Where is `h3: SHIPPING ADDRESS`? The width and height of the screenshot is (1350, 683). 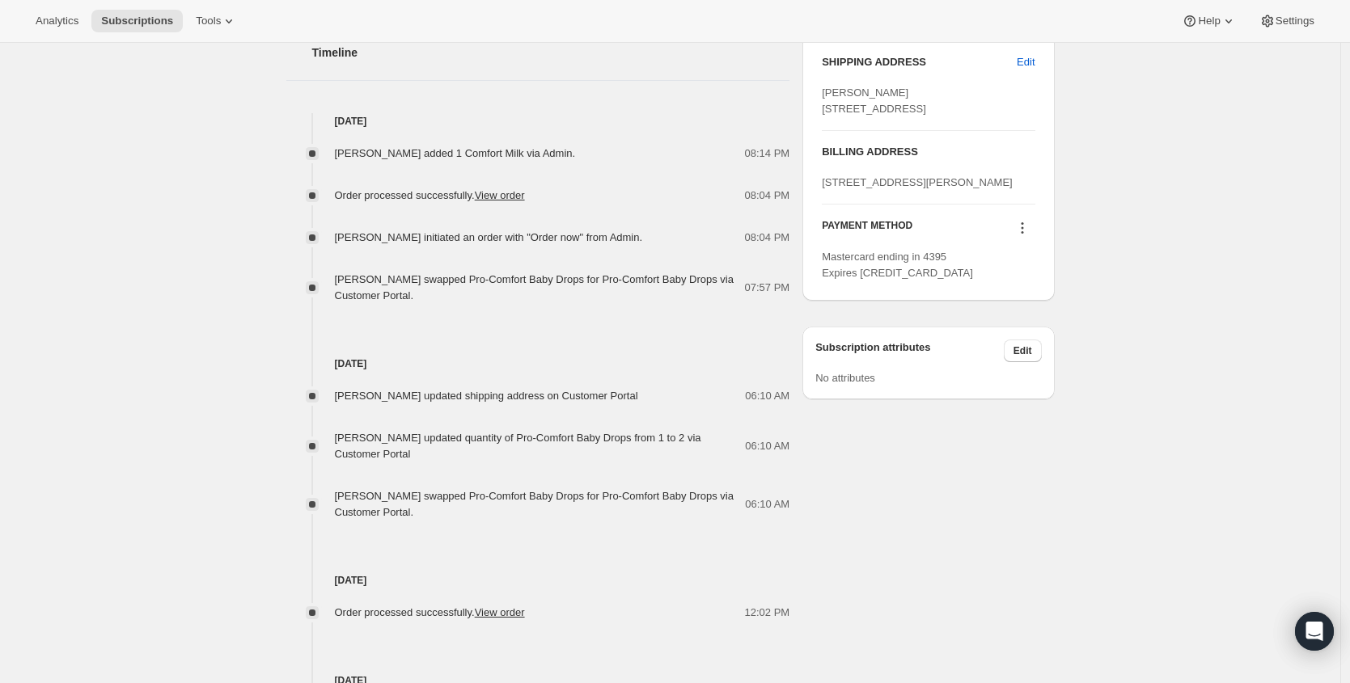
h3: SHIPPING ADDRESS is located at coordinates (919, 62).